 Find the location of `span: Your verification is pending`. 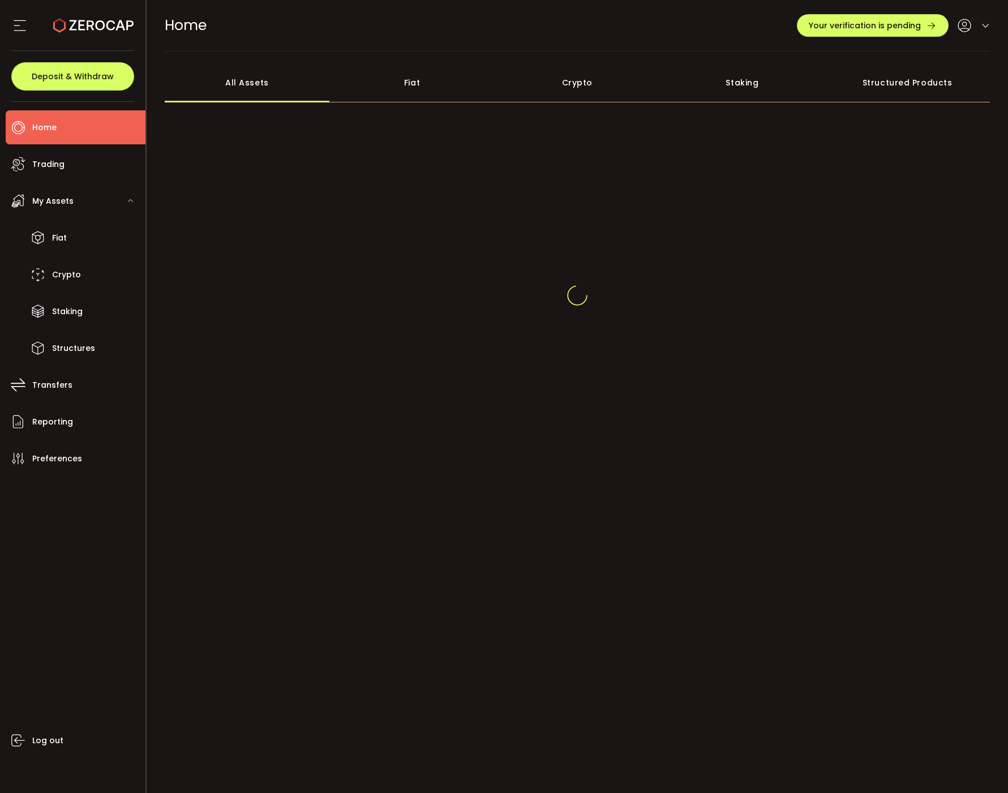

span: Your verification is pending is located at coordinates (865, 25).